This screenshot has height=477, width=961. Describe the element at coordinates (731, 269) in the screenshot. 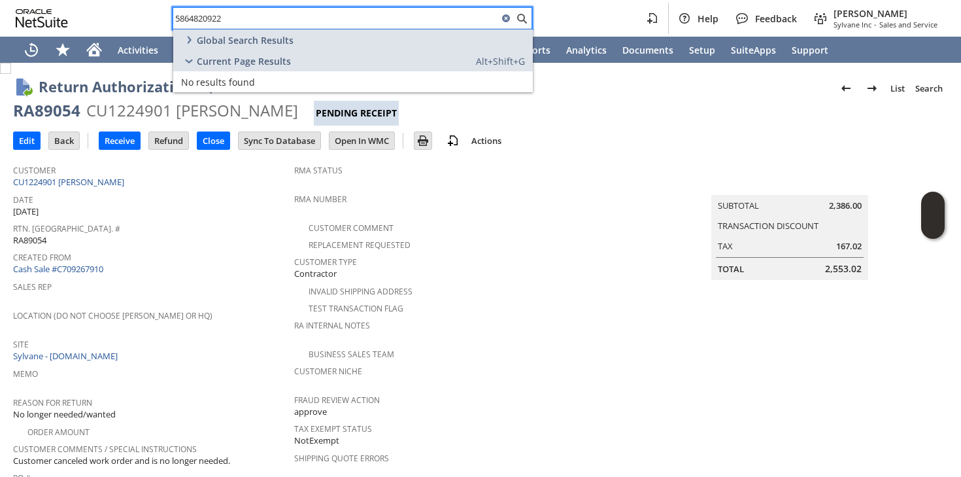

I see `a: Total` at that location.